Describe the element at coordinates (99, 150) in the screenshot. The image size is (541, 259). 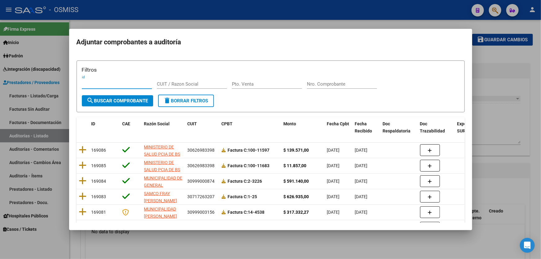
I see `span: 169086` at that location.